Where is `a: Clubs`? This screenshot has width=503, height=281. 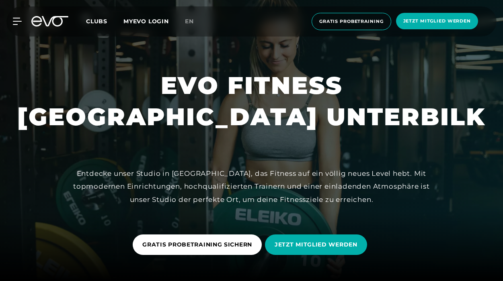
a: Clubs is located at coordinates (105, 21).